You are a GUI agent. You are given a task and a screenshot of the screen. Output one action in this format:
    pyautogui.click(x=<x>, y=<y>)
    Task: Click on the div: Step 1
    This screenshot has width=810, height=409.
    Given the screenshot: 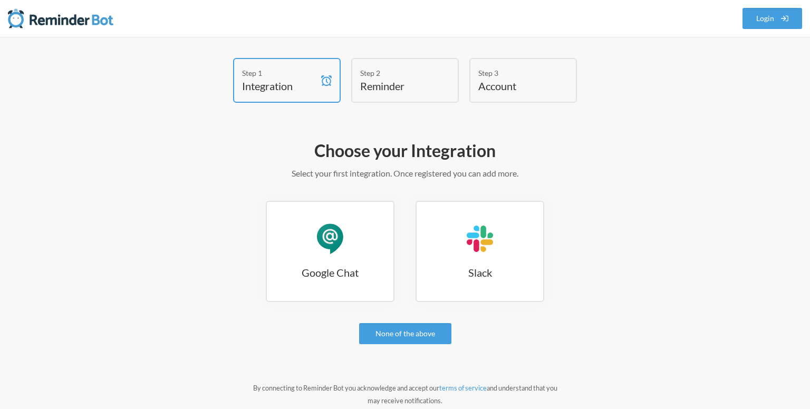 What is the action you would take?
    pyautogui.click(x=279, y=73)
    